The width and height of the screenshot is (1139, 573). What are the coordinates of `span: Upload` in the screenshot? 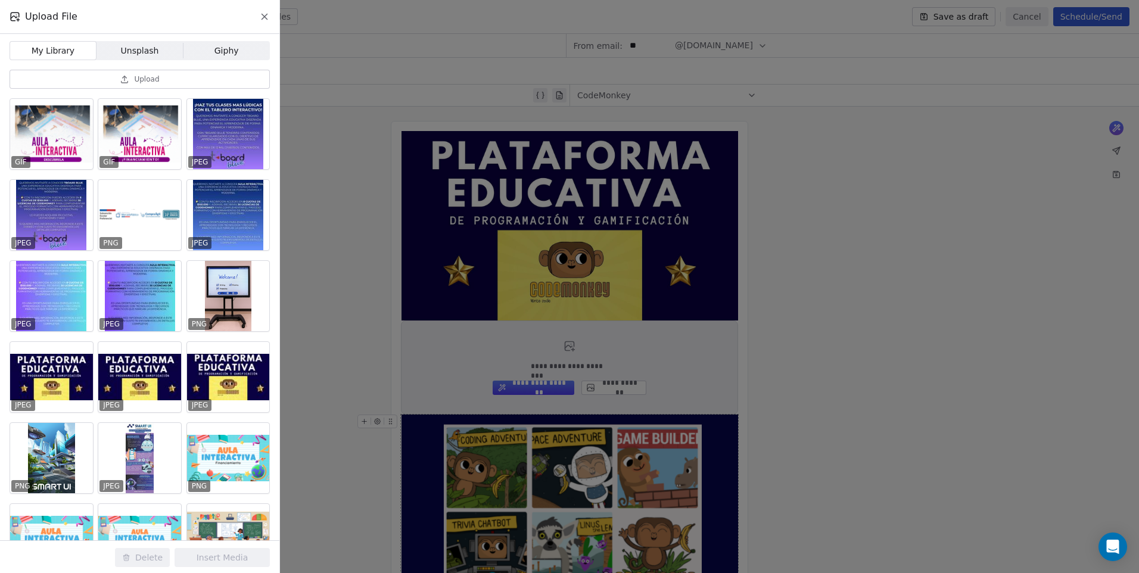 It's located at (146, 79).